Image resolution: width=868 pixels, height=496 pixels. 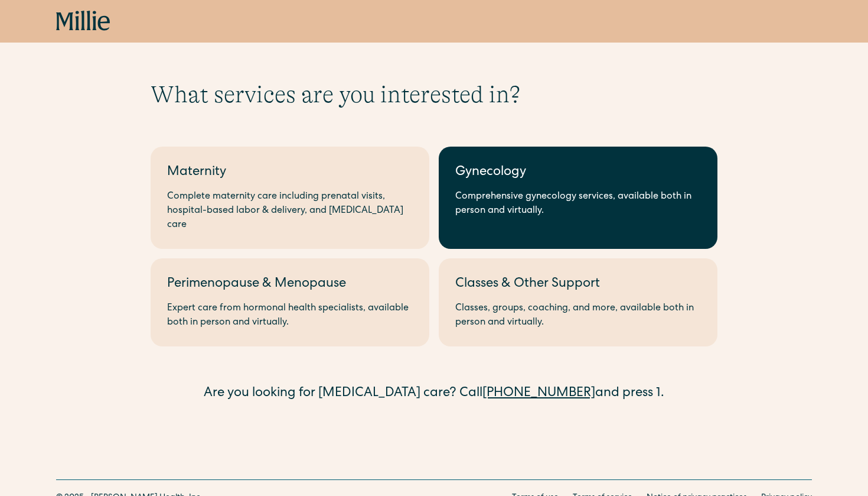 I want to click on a: Perimenopause & MenopauseExpert care from hormonal health specialists, available both in person a..., so click(x=290, y=302).